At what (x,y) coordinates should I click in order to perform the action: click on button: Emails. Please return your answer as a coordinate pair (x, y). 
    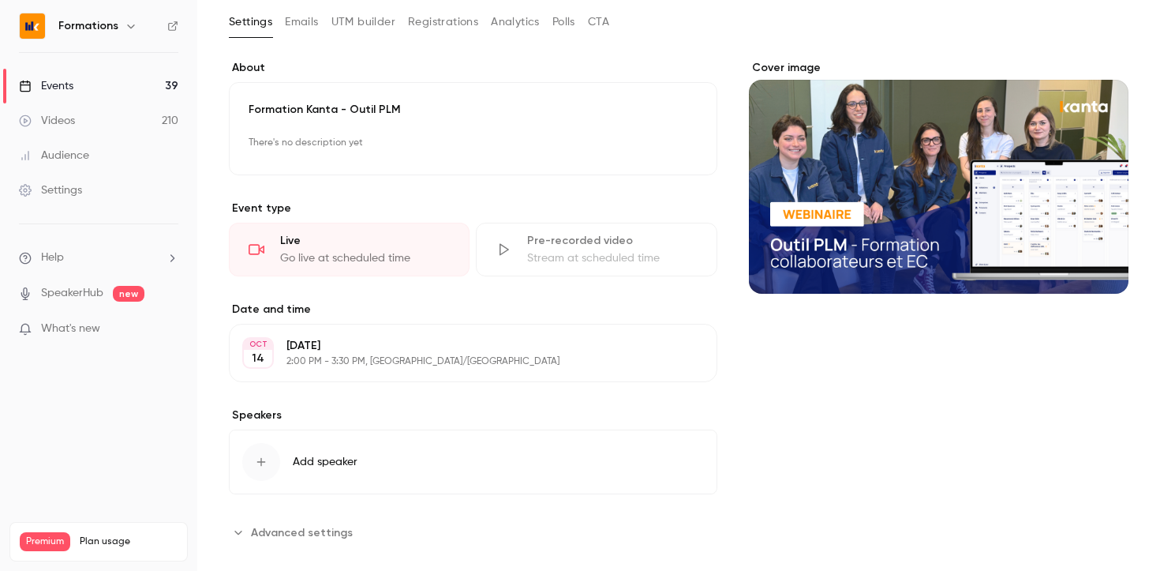
    Looking at the image, I should click on (302, 22).